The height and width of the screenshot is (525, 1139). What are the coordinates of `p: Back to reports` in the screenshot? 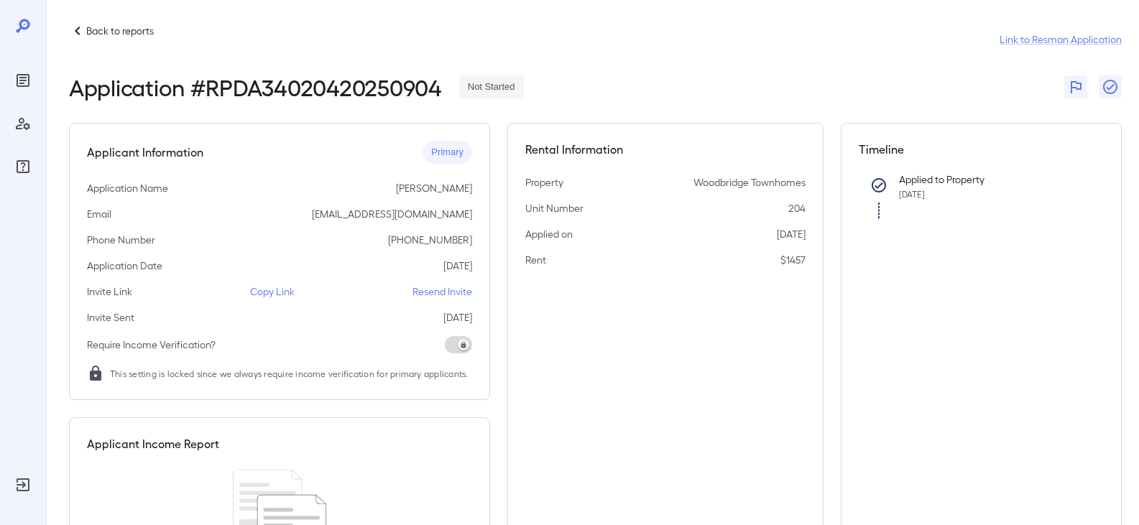 It's located at (120, 31).